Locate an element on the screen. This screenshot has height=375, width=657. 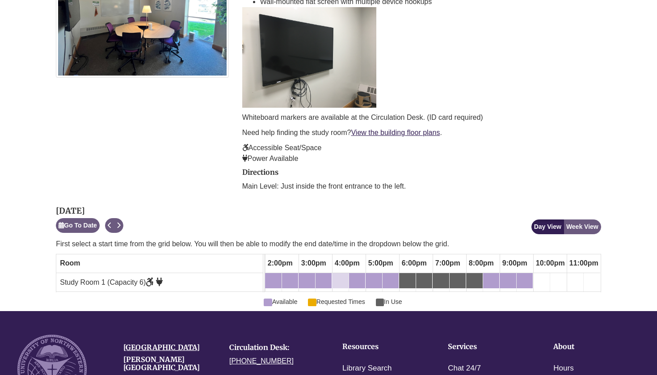
a: 8:30pm Tuesday, October 14, 2025 - Study Room 1 - Available is located at coordinates (491, 281).